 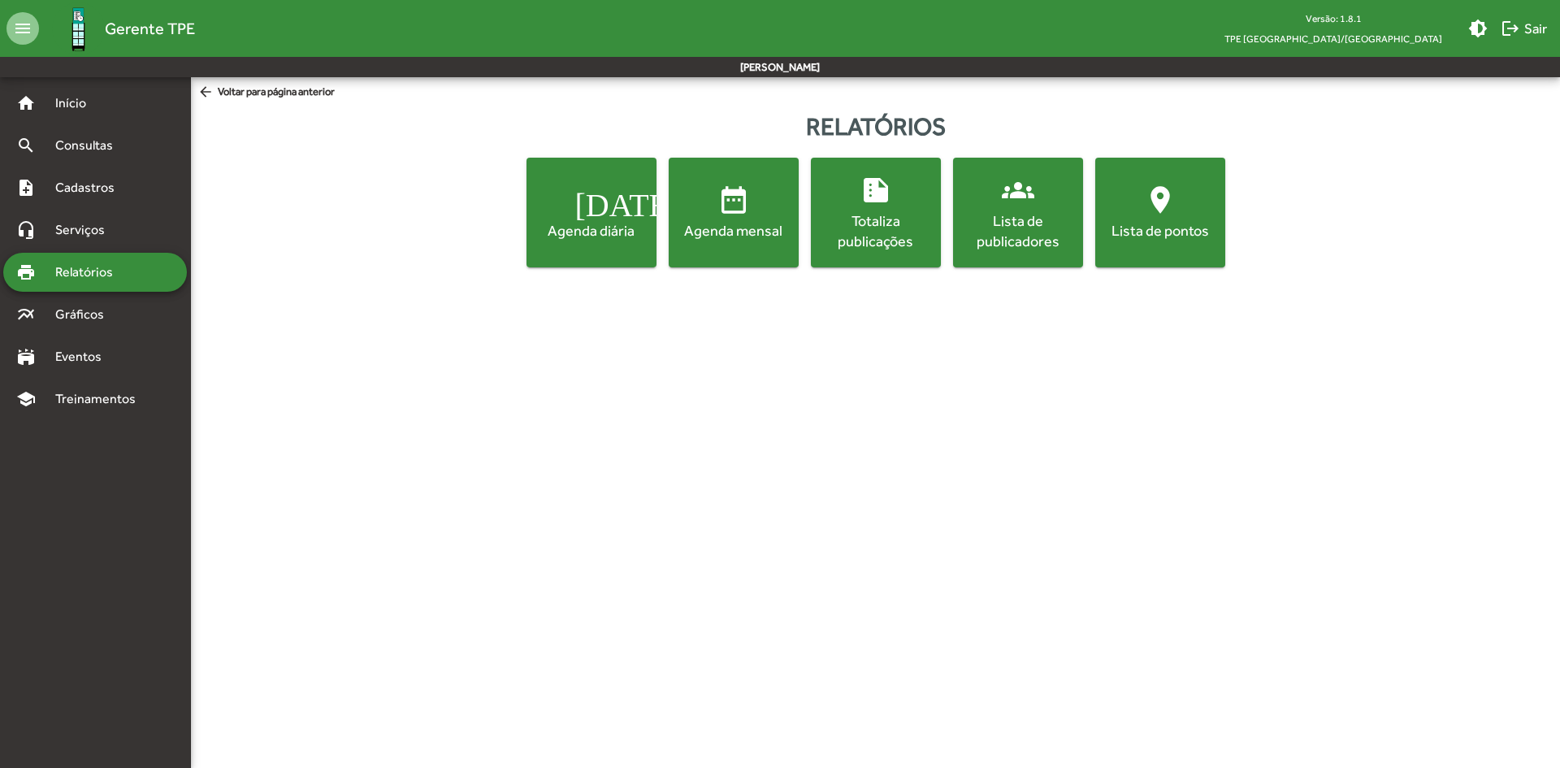 What do you see at coordinates (1018, 212) in the screenshot?
I see `button: Lista de publicadores` at bounding box center [1018, 212].